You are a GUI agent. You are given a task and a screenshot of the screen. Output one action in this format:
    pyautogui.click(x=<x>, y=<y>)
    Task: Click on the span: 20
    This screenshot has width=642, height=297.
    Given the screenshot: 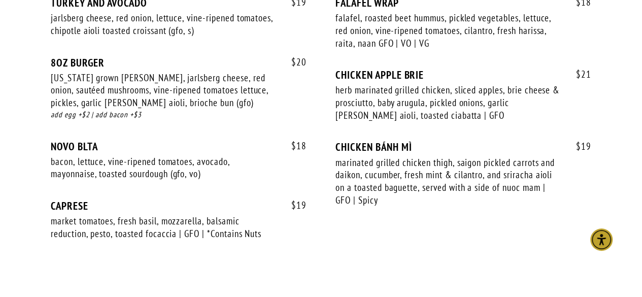 What is the action you would take?
    pyautogui.click(x=294, y=62)
    